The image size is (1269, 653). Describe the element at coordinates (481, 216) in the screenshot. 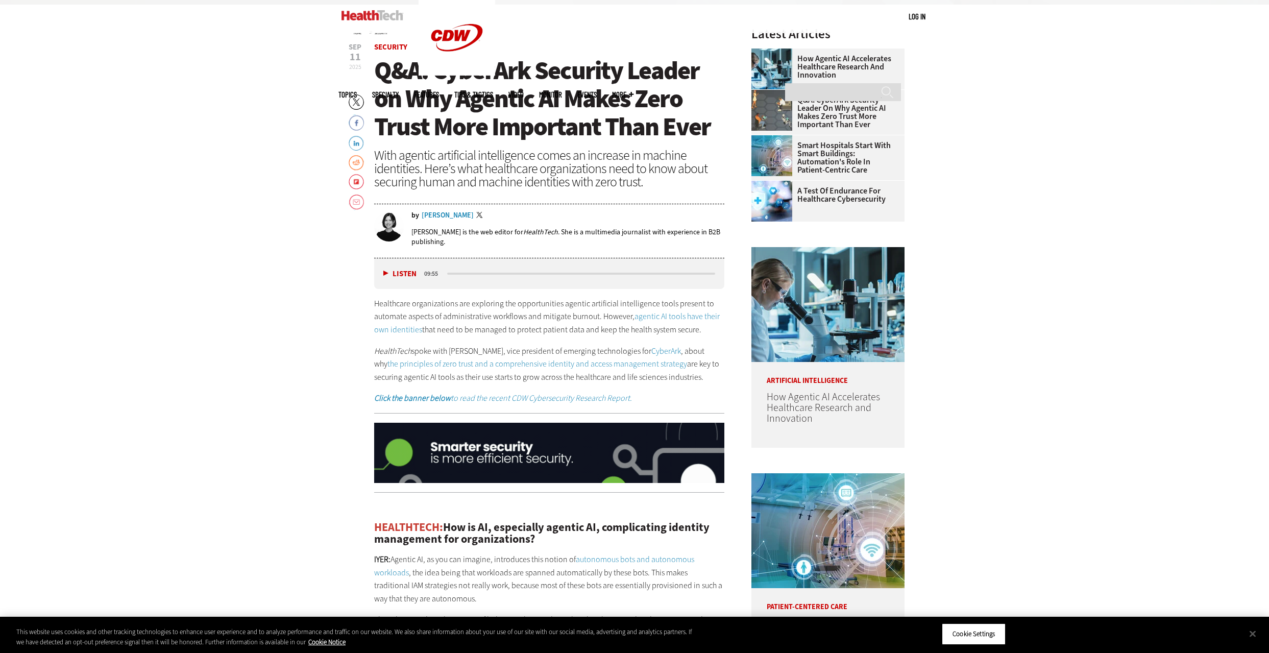

I see `a: Twitter` at that location.